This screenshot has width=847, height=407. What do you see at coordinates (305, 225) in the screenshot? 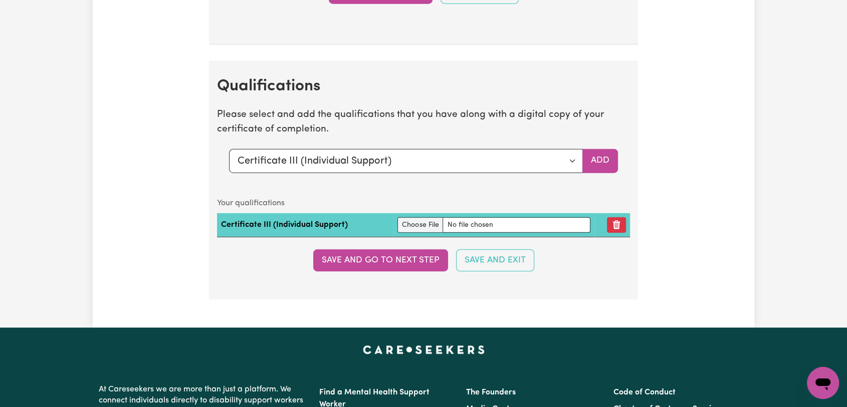
I see `td: Certificate III (Individual Support)` at bounding box center [305, 225].